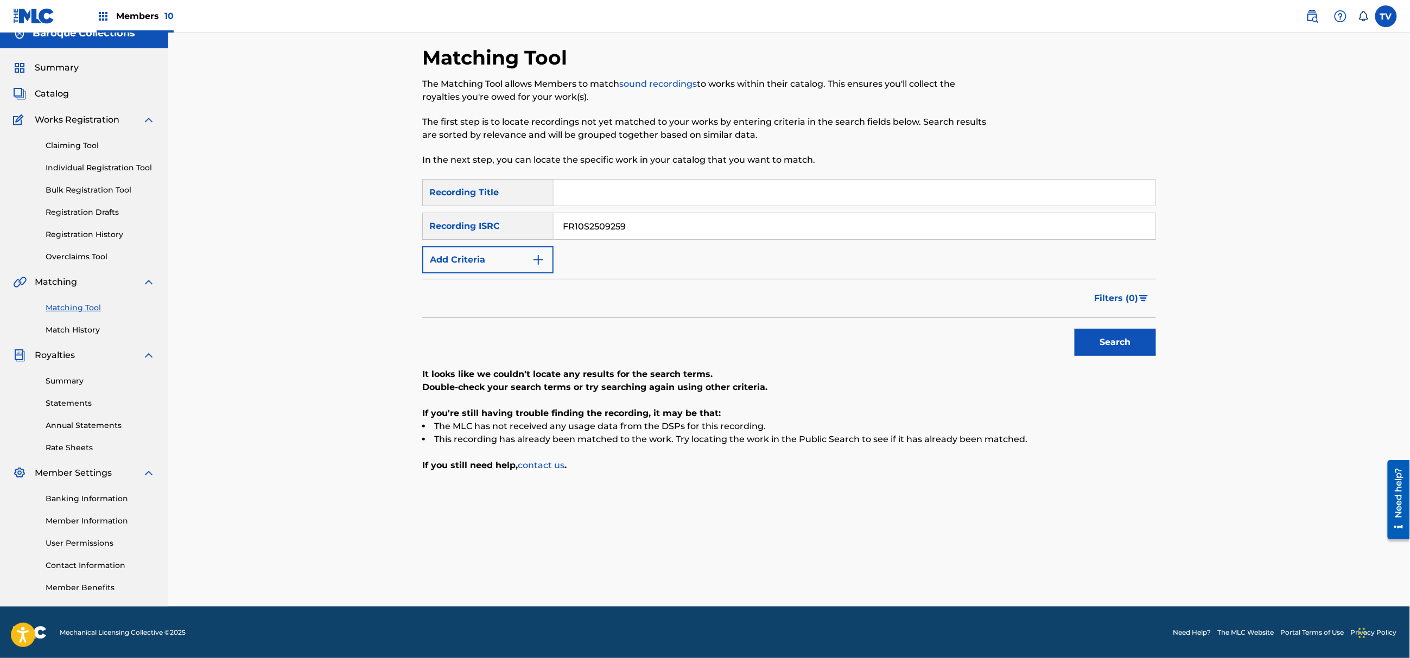 This screenshot has width=1410, height=658. Describe the element at coordinates (1340, 16) in the screenshot. I see `div: Help` at that location.